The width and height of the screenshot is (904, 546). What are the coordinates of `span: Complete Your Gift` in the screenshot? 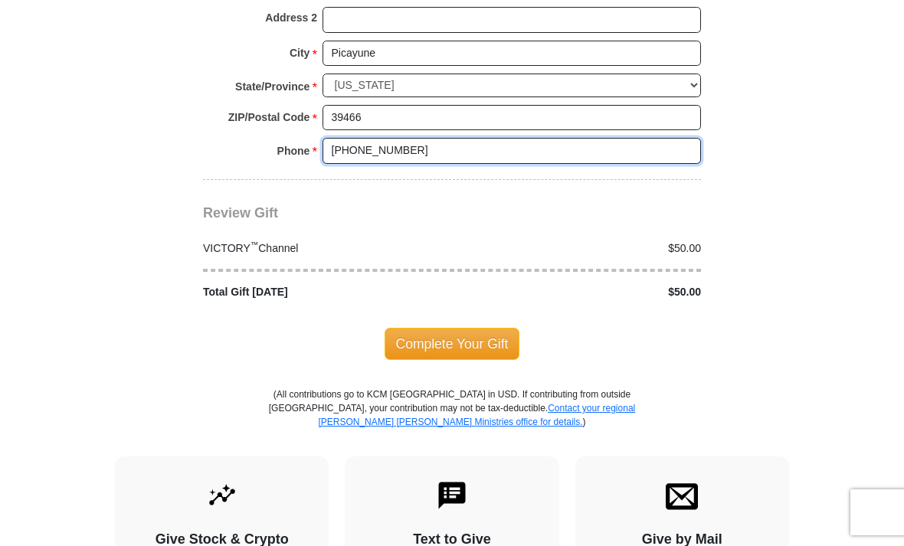 It's located at (452, 344).